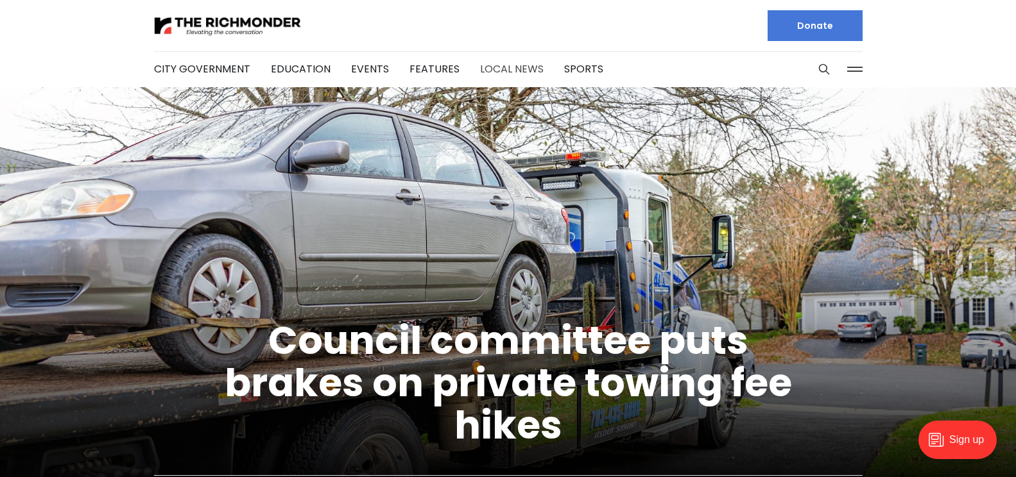 This screenshot has width=1016, height=477. I want to click on a: Events, so click(370, 69).